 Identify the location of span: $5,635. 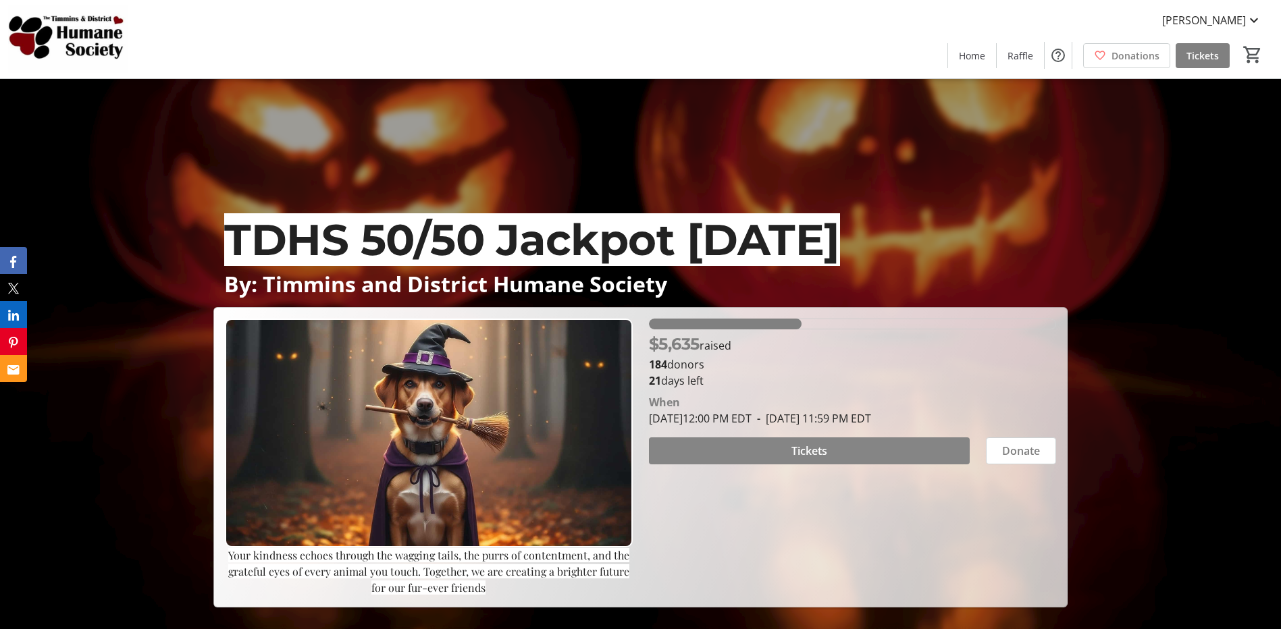
(674, 344).